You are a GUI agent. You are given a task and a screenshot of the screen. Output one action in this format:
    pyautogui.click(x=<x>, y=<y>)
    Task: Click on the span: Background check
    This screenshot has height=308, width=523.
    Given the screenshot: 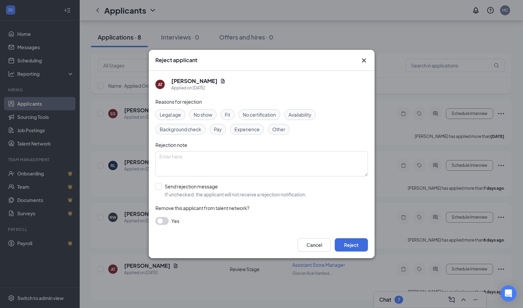 What is the action you would take?
    pyautogui.click(x=180, y=129)
    